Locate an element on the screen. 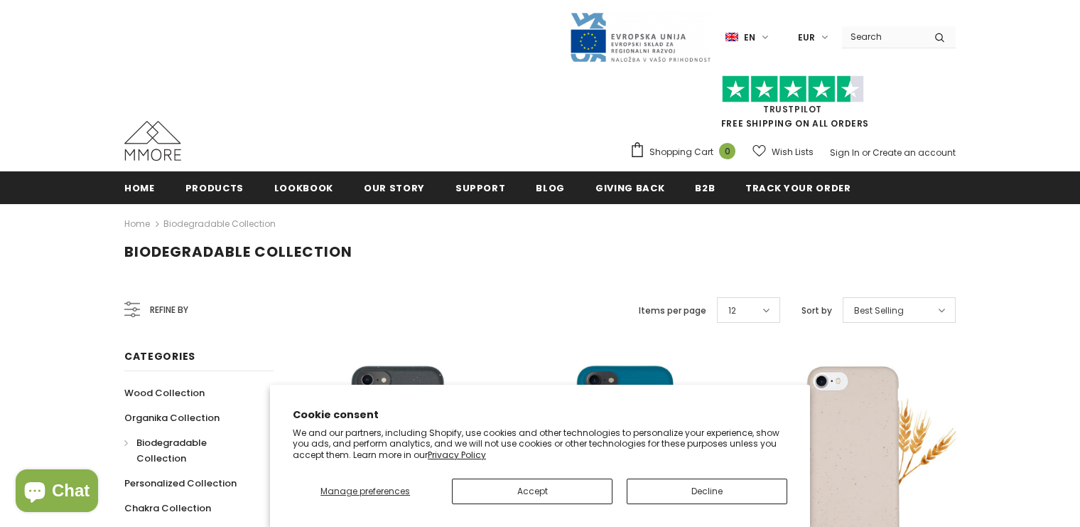 Image resolution: width=1080 pixels, height=527 pixels. a: Organika Collection is located at coordinates (172, 417).